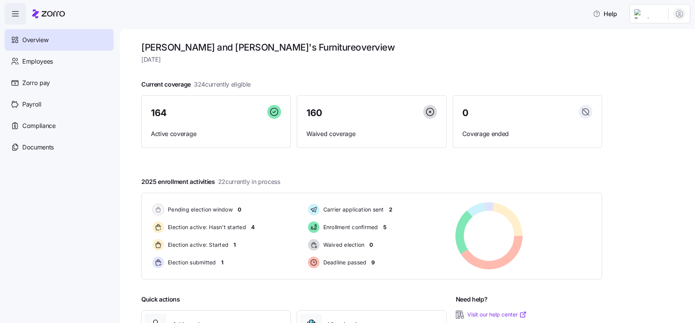 The image size is (695, 323). What do you see at coordinates (160, 300) in the screenshot?
I see `span: Quick actions` at bounding box center [160, 300].